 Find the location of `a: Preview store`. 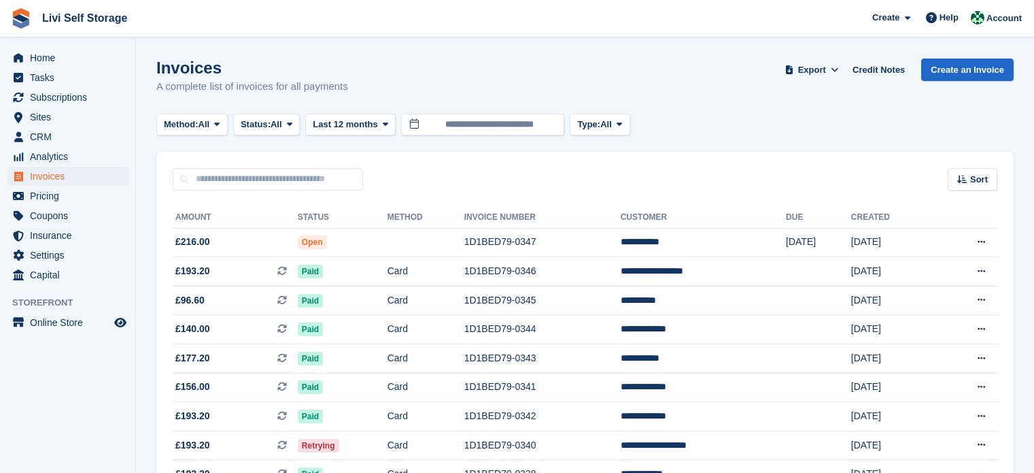

a: Preview store is located at coordinates (120, 322).